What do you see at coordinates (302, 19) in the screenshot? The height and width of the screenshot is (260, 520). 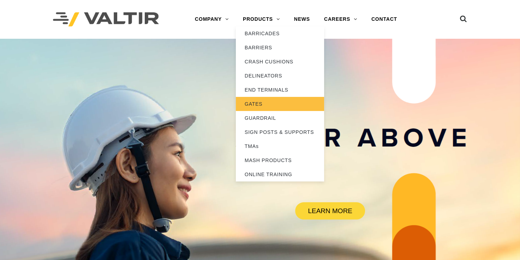 I see `a: NEWS` at bounding box center [302, 19].